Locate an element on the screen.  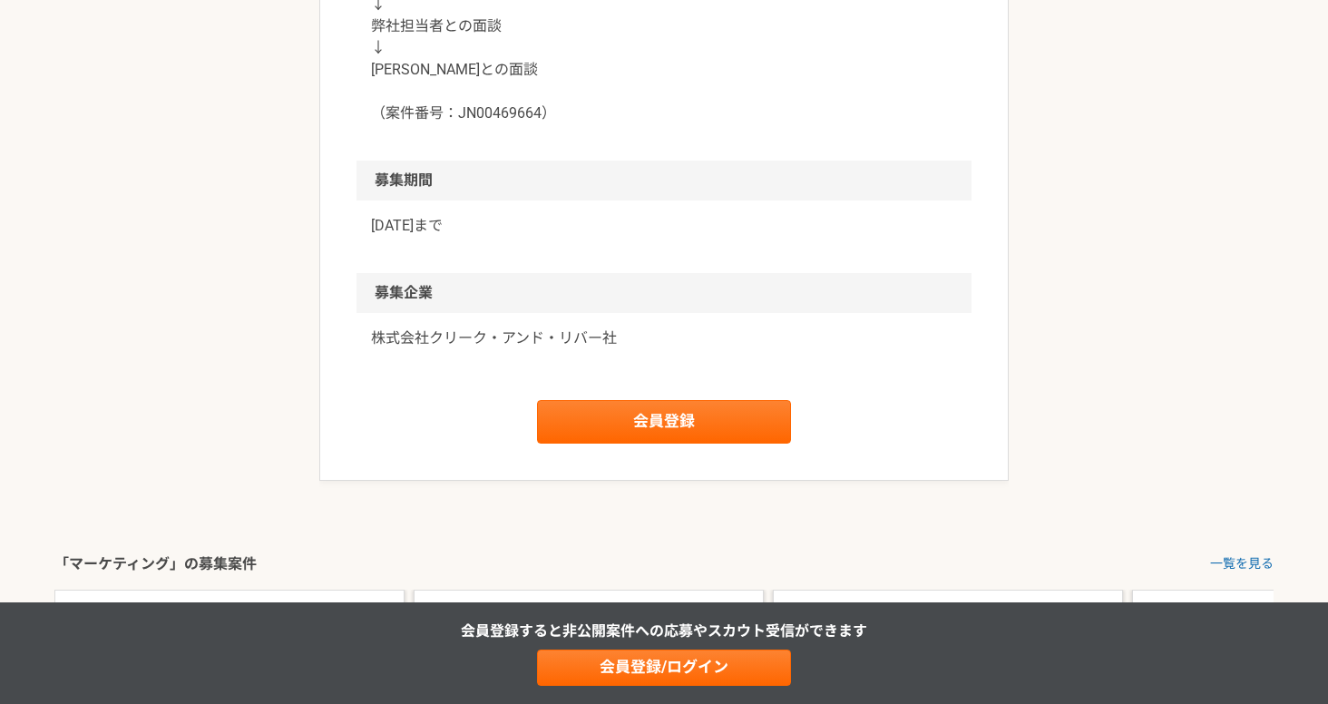
a: 会員登録 is located at coordinates (664, 422).